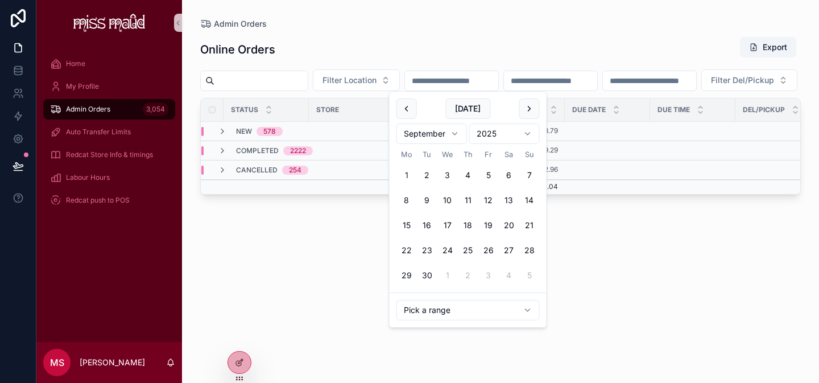 Image resolution: width=819 pixels, height=383 pixels. What do you see at coordinates (529, 225) in the screenshot?
I see `button: Sunday, 21 September 2025` at bounding box center [529, 225].